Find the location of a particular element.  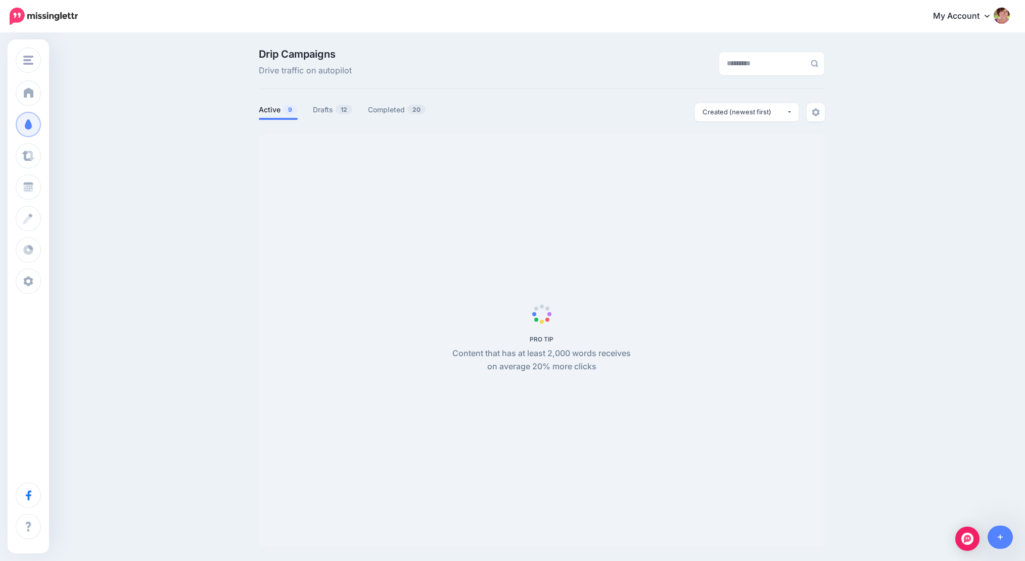

div: Open Intercom Messenger is located at coordinates (967, 538).